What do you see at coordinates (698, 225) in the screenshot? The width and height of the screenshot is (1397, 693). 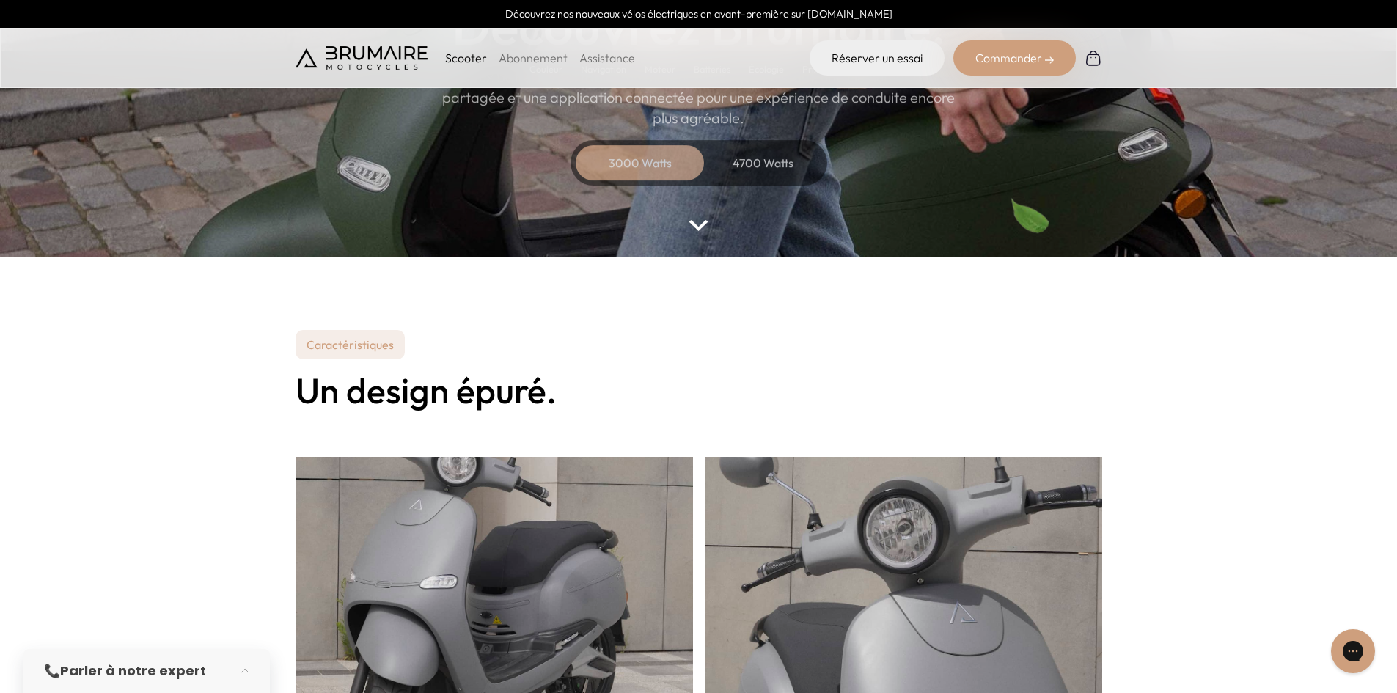 I see `img: arrow-bottom.png` at bounding box center [698, 225].